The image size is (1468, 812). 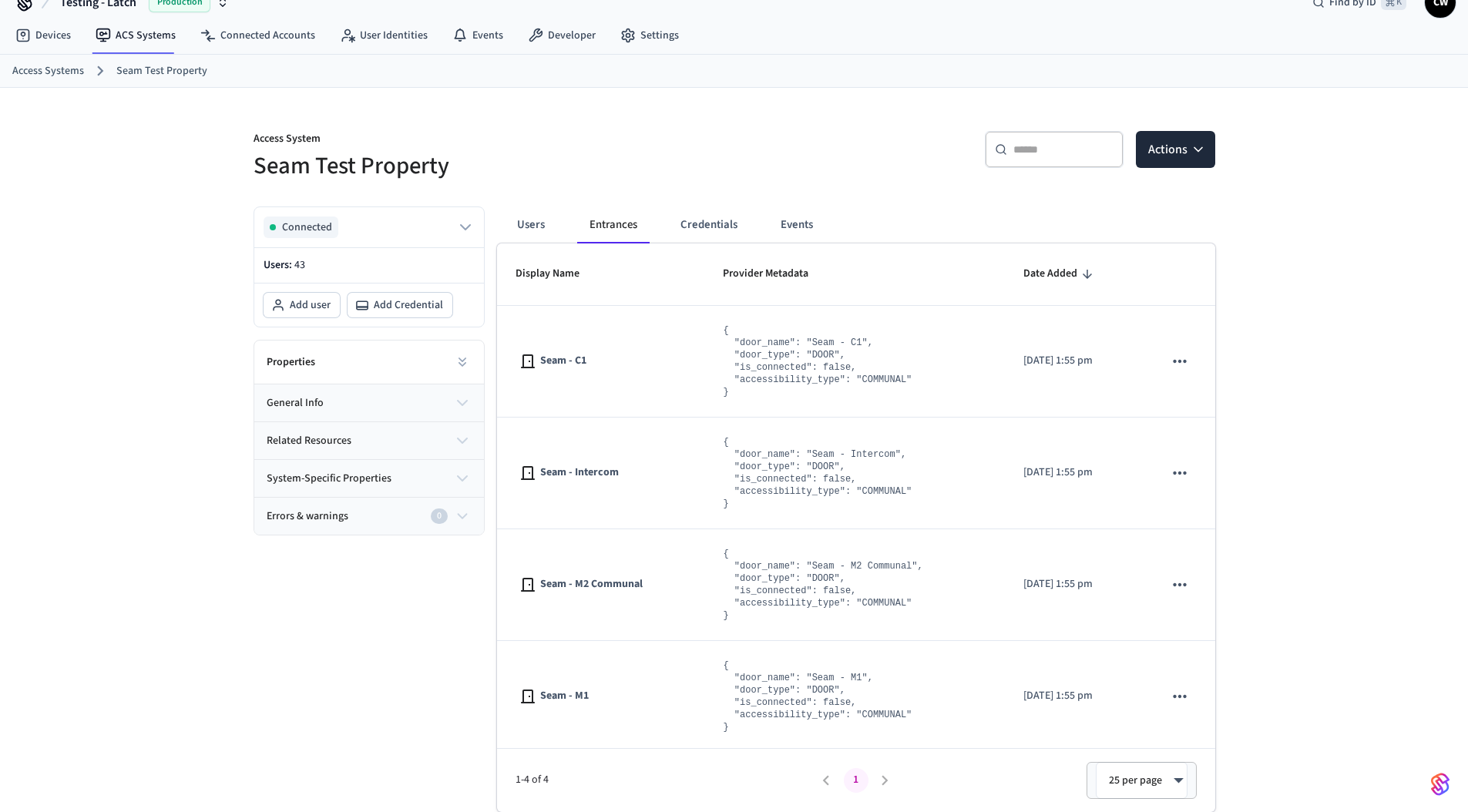 What do you see at coordinates (310, 305) in the screenshot?
I see `span: Add user` at bounding box center [310, 305].